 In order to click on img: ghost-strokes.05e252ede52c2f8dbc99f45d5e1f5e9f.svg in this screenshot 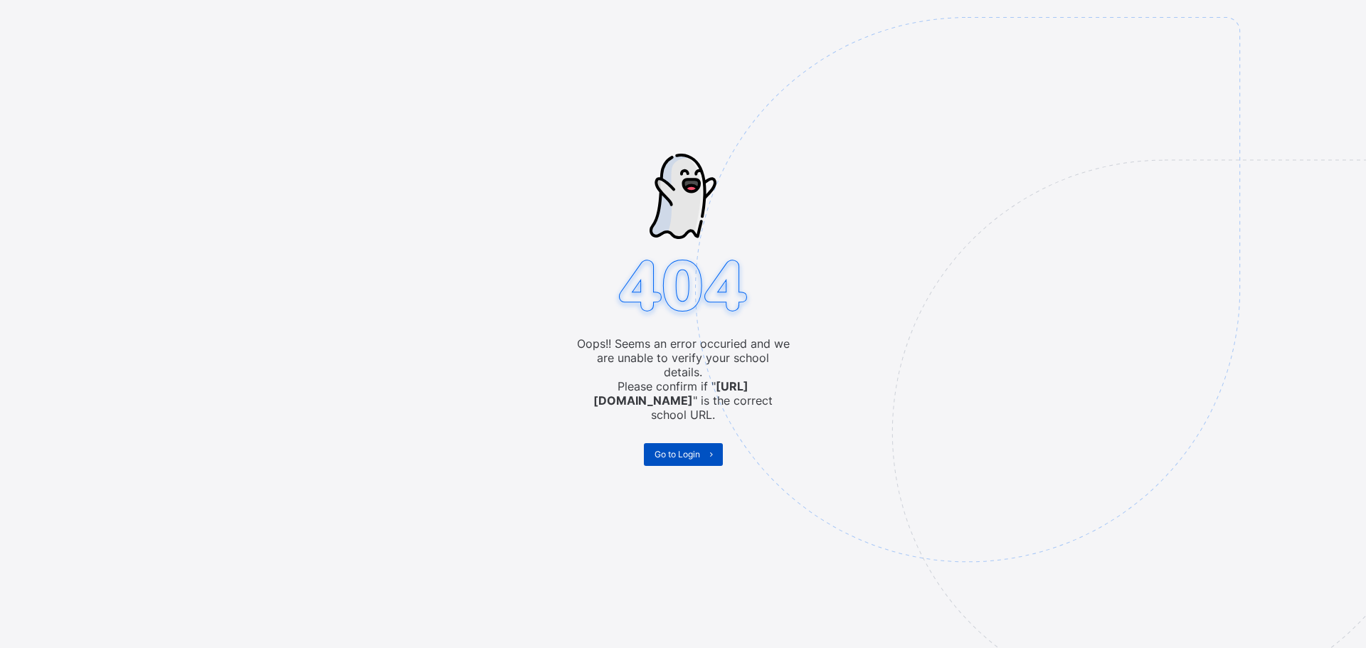, I will do `click(683, 196)`.